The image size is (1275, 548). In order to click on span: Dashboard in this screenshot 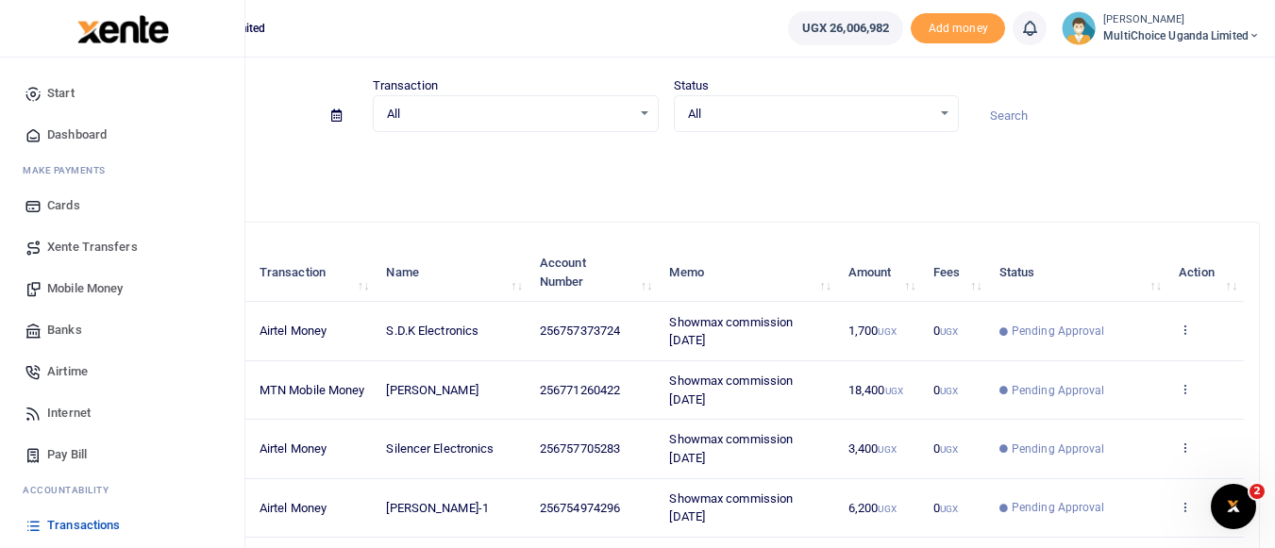, I will do `click(76, 135)`.